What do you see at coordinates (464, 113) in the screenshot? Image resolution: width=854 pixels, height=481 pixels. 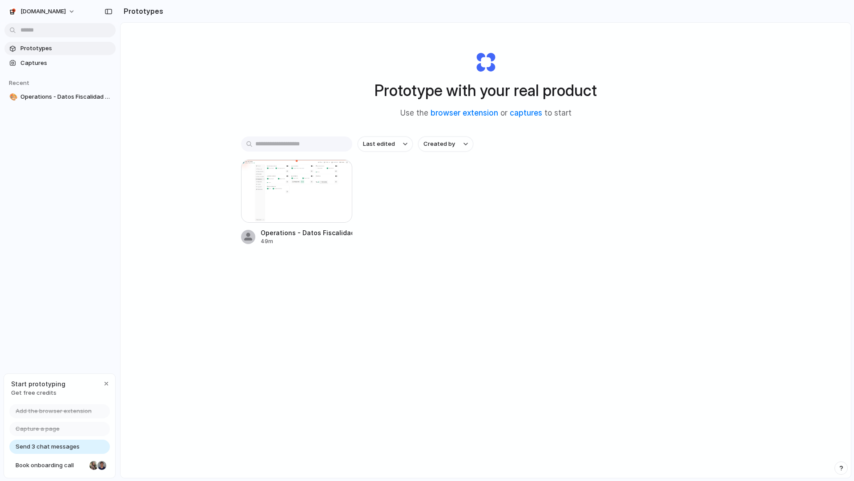 I see `a: browser extension` at bounding box center [464, 113].